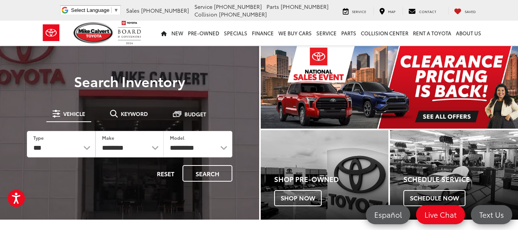  What do you see at coordinates (454, 175) in the screenshot?
I see `a: Schedule Service Schedule Now` at bounding box center [454, 175].